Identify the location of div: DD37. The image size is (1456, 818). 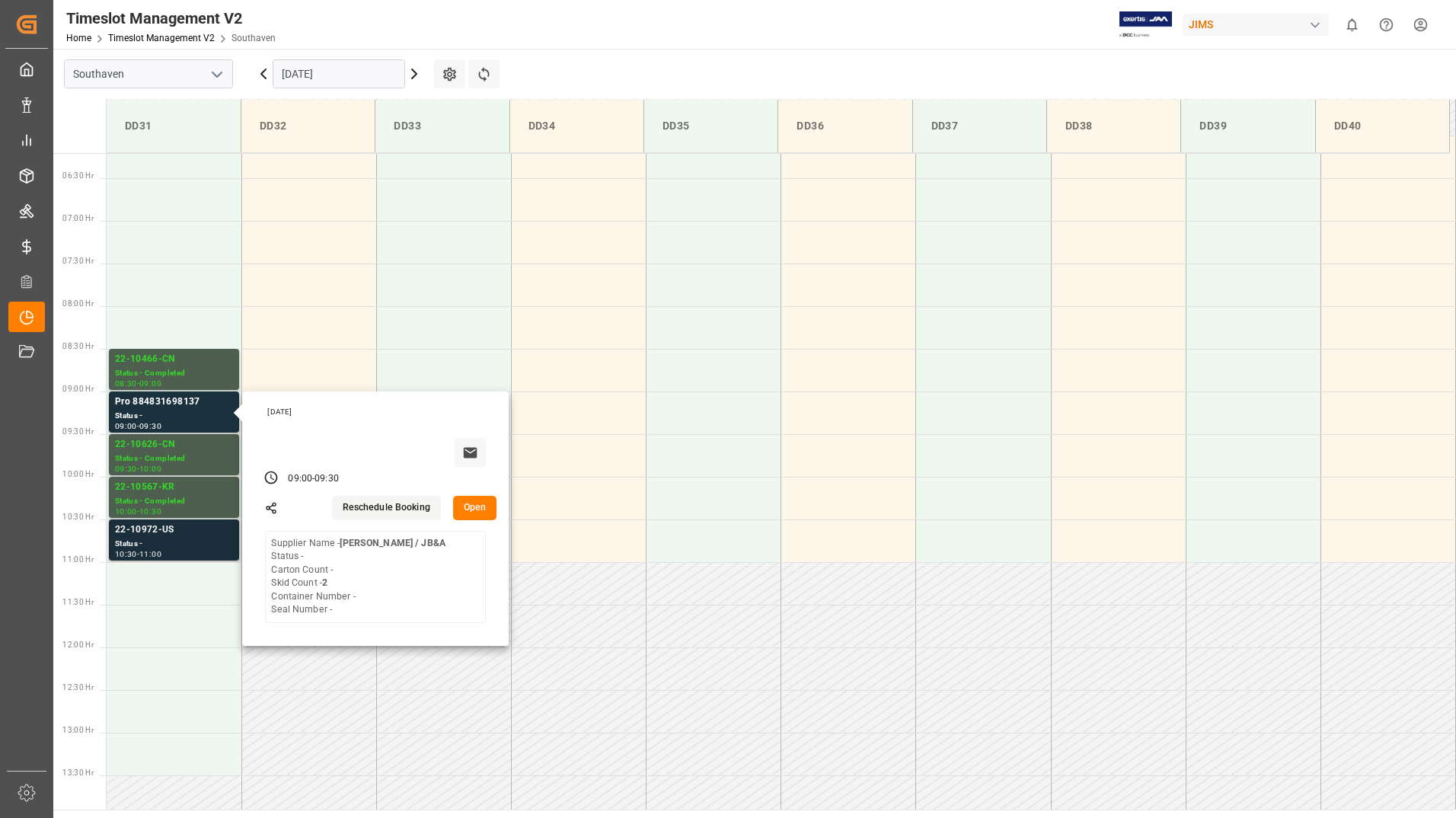
(979, 125).